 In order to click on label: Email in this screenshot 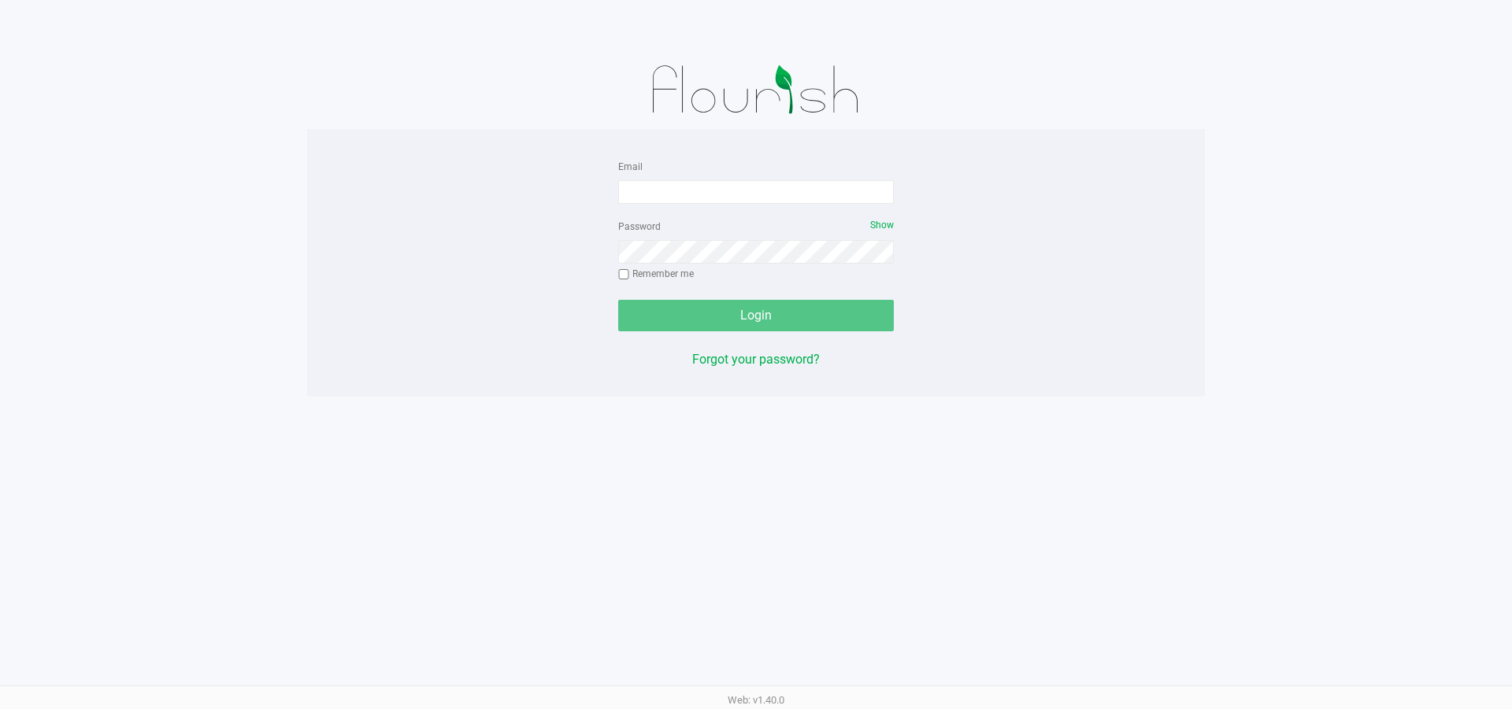, I will do `click(630, 167)`.